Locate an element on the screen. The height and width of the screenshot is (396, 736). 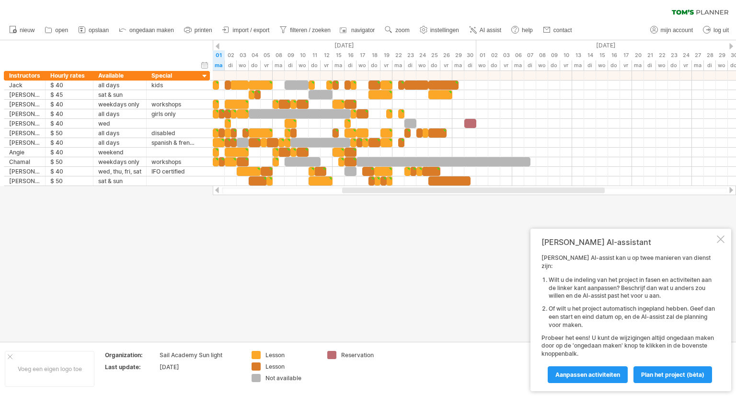
div: disabled is located at coordinates (173, 133).